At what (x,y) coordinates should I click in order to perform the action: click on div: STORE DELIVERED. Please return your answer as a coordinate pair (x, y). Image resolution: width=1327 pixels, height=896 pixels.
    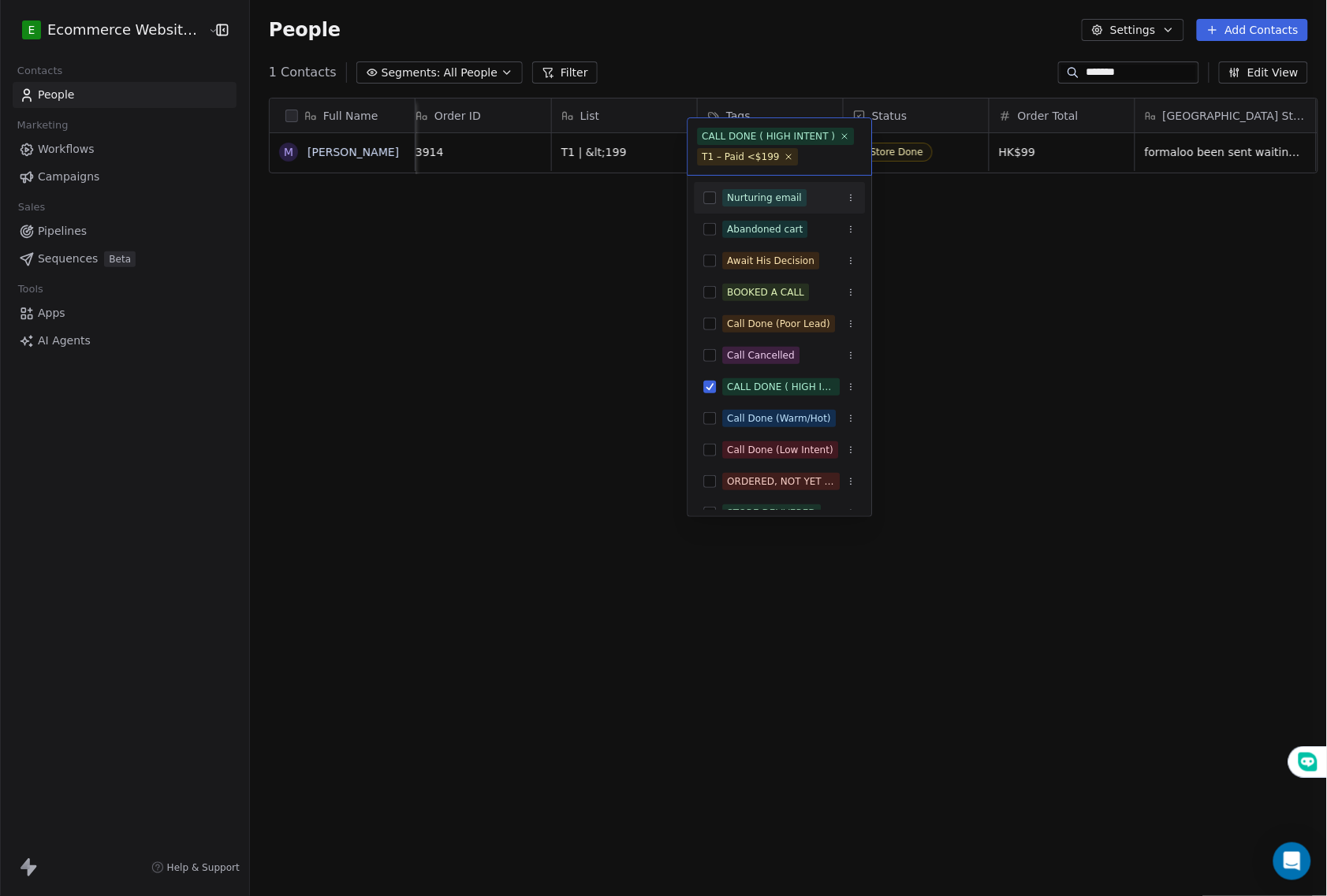
    Looking at the image, I should click on (772, 513).